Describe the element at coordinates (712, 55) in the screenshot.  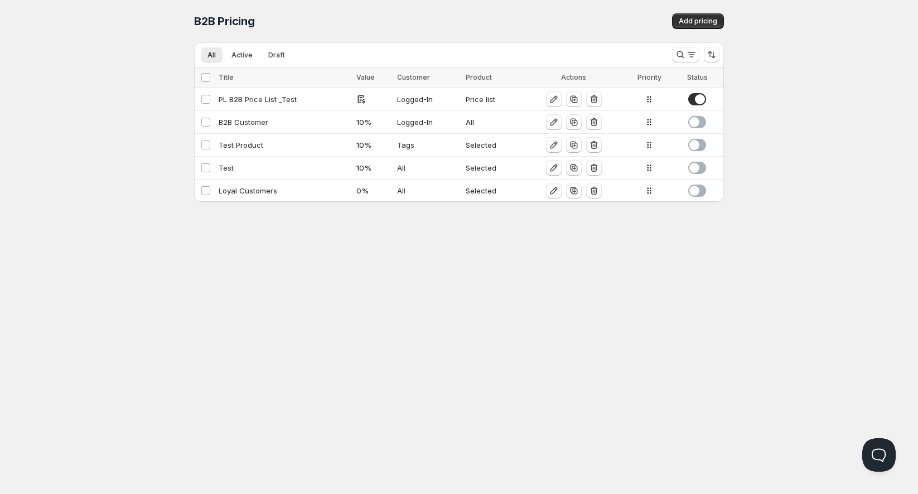
I see `button: Sort the results` at that location.